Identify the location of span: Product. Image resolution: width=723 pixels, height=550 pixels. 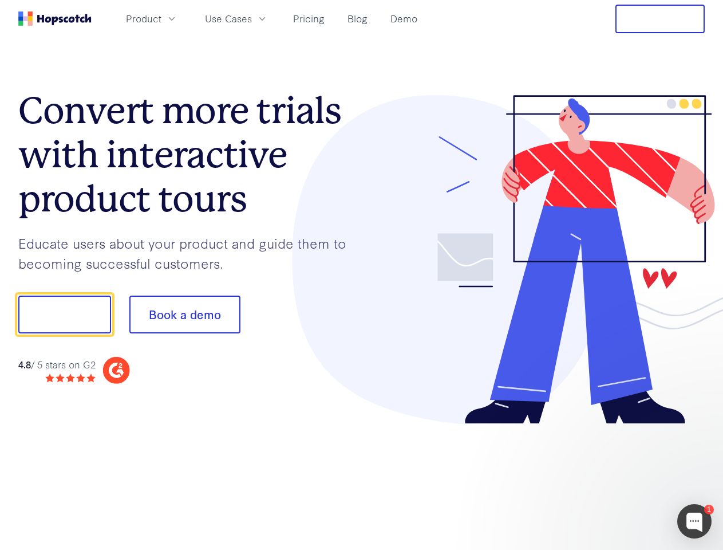
(144, 18).